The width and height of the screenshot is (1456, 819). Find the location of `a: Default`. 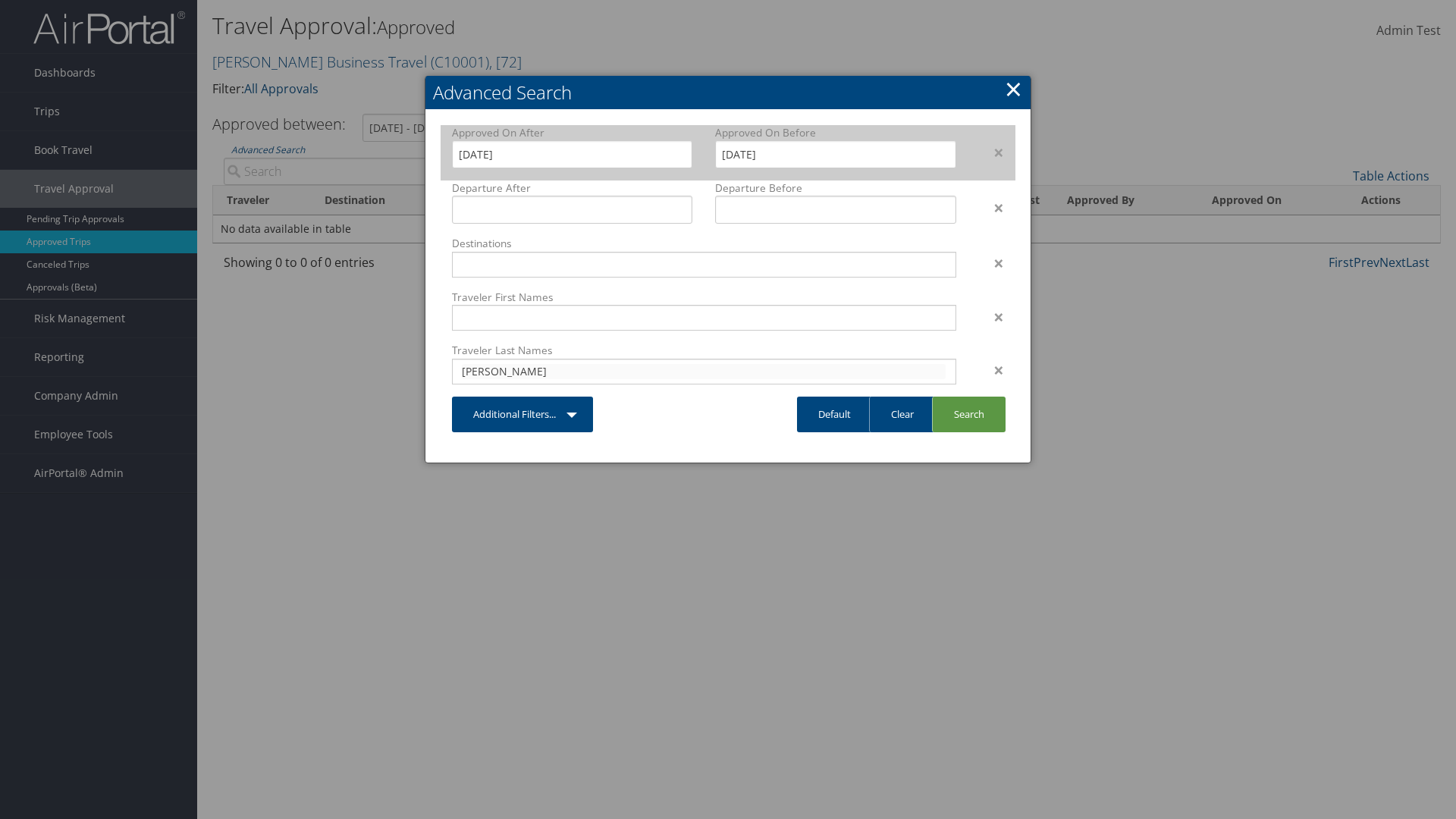

a: Default is located at coordinates (834, 414).